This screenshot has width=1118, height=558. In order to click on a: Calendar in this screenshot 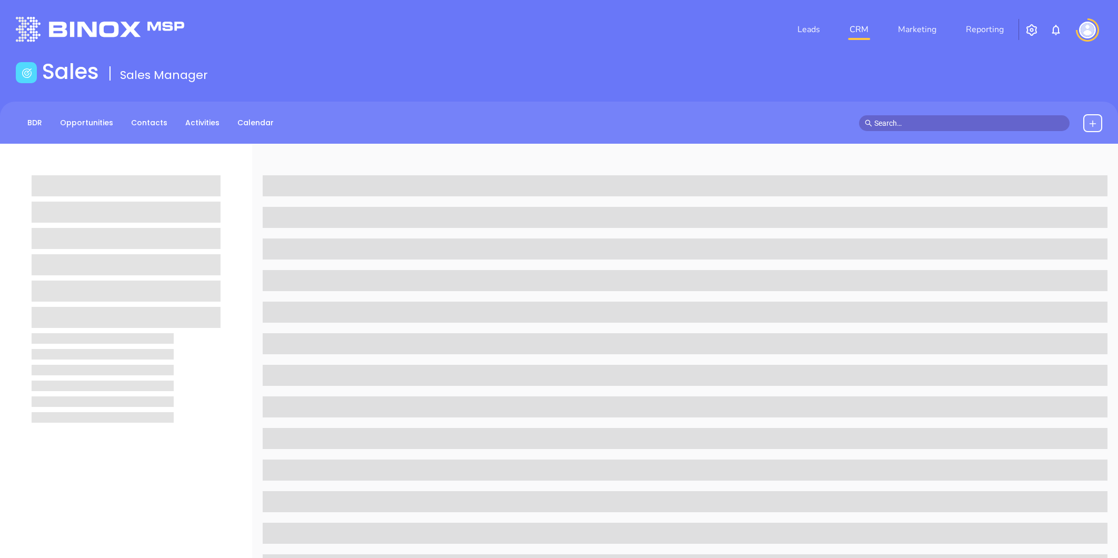, I will do `click(255, 123)`.